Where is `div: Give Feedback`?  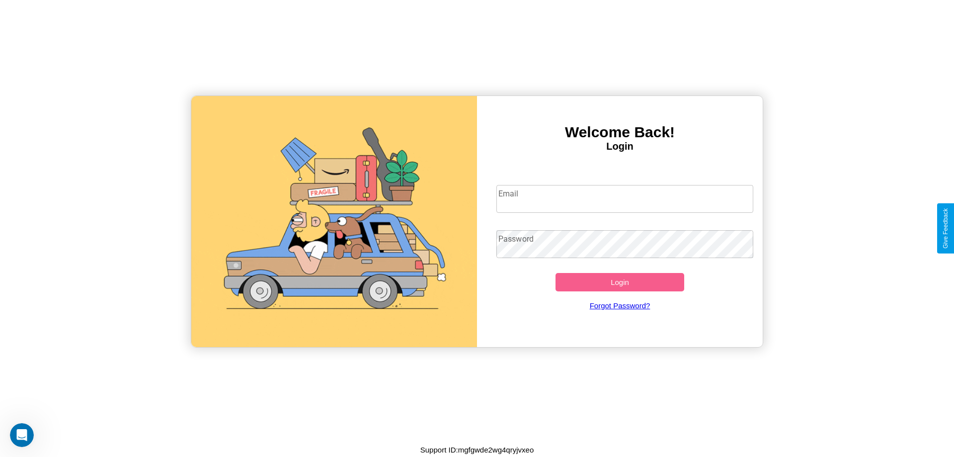
div: Give Feedback is located at coordinates (945, 228).